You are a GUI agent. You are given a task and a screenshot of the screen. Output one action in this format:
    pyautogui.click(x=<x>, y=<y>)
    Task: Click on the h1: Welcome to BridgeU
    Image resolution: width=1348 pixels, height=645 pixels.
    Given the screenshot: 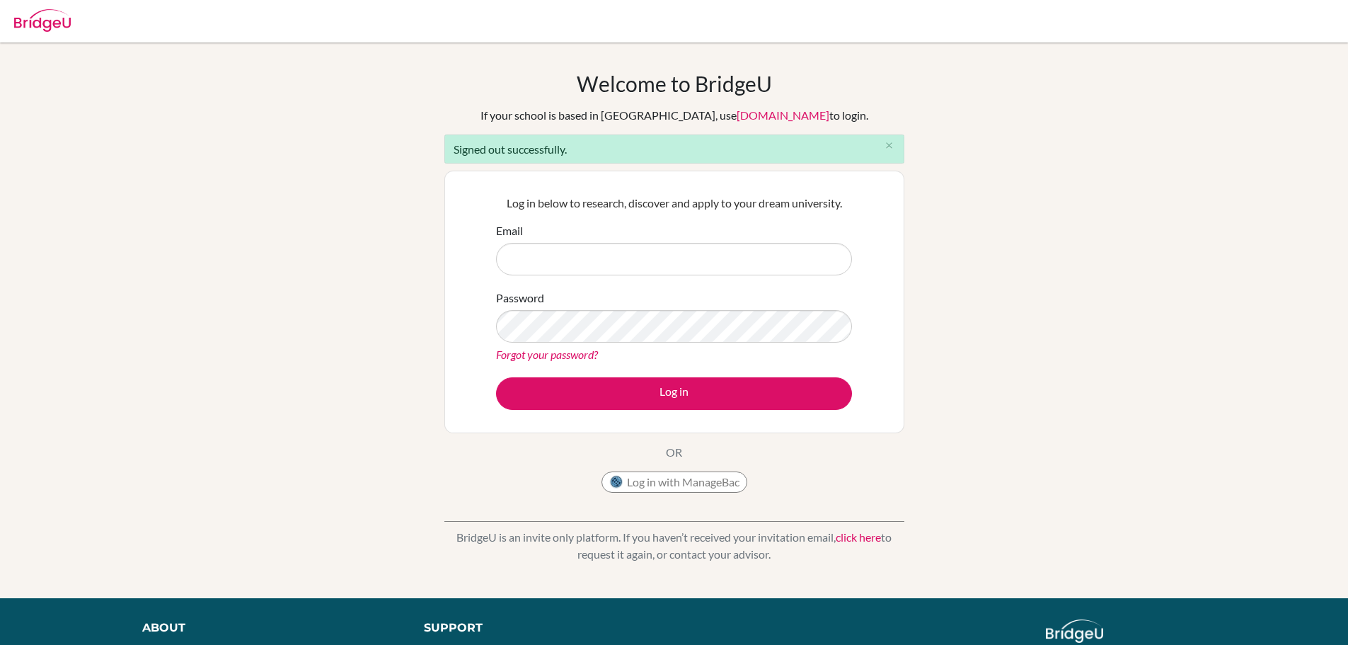 What is the action you would take?
    pyautogui.click(x=674, y=83)
    